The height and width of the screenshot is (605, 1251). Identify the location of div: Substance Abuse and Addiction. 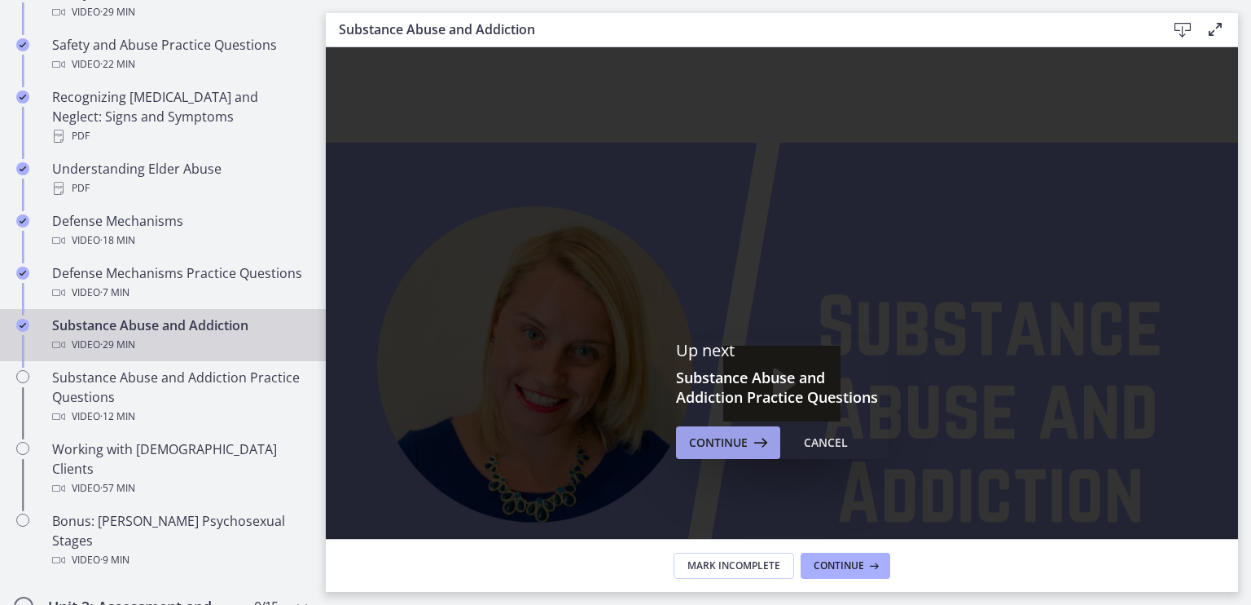
(179, 335).